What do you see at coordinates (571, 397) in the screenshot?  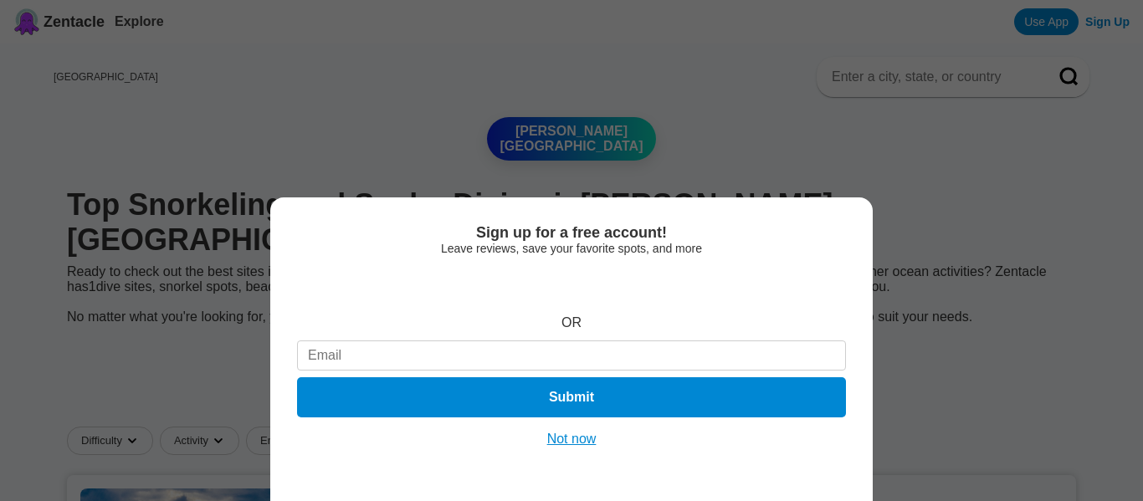 I see `button: Submit` at bounding box center [571, 397].